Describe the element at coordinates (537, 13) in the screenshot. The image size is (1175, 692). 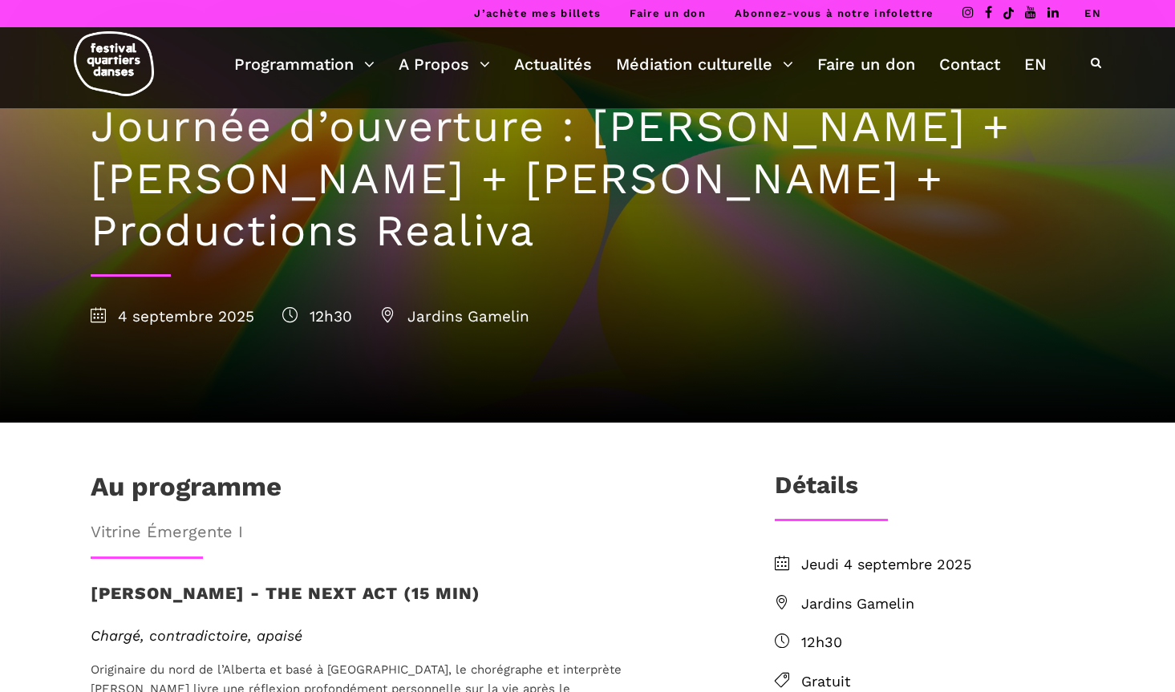
I see `a: J’achète mes billets` at that location.